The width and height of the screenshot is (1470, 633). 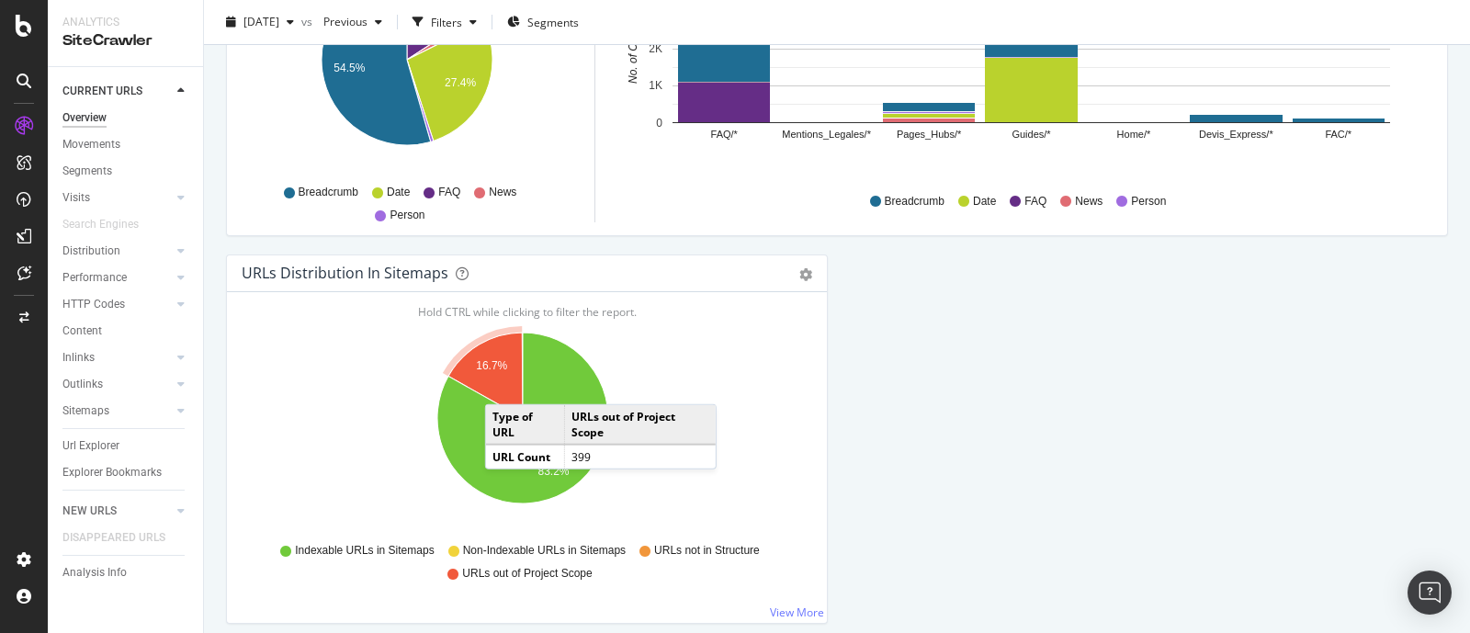 I want to click on a: CURRENT URLS, so click(x=117, y=91).